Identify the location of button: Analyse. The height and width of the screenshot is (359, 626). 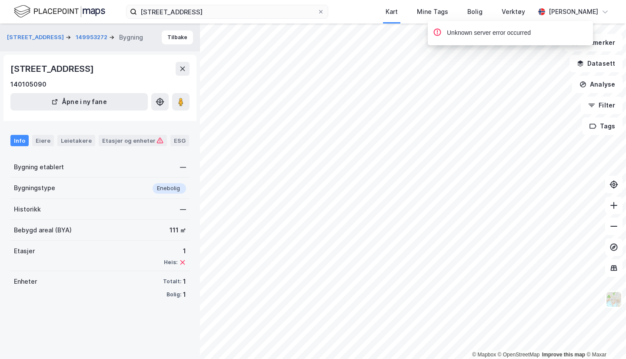
(598, 84).